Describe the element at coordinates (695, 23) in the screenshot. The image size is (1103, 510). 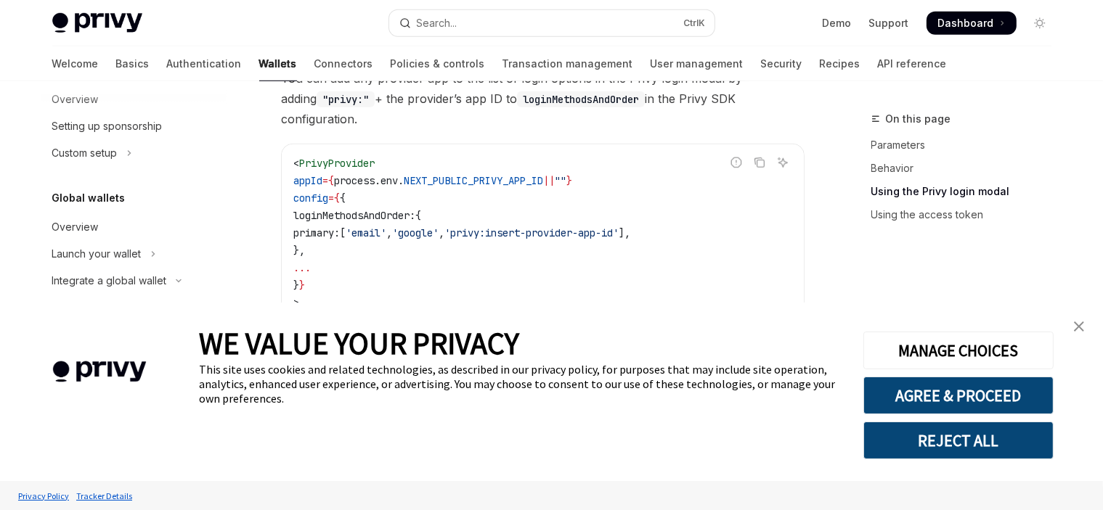
I see `span: Ctrl K` at that location.